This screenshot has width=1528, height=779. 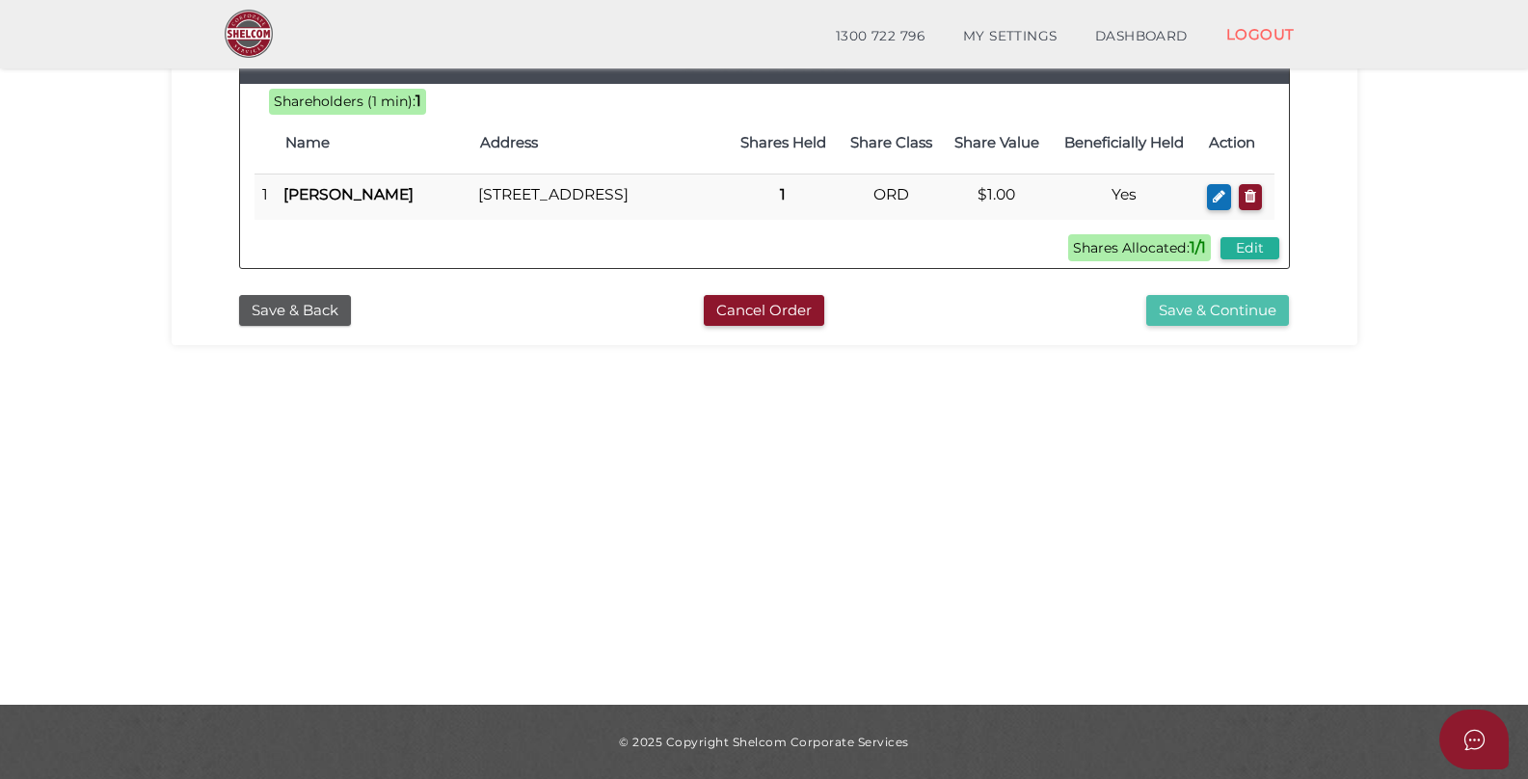 I want to click on button: Cancel Order, so click(x=763, y=310).